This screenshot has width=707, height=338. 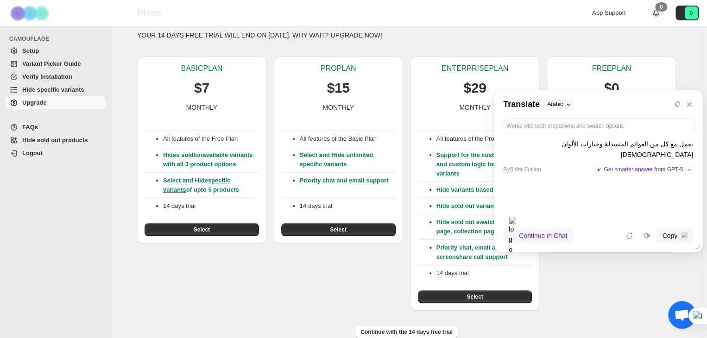 I want to click on a: FAQs, so click(x=56, y=127).